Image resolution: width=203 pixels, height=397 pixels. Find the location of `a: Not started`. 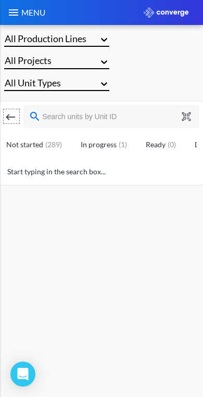

a: Not started is located at coordinates (35, 145).